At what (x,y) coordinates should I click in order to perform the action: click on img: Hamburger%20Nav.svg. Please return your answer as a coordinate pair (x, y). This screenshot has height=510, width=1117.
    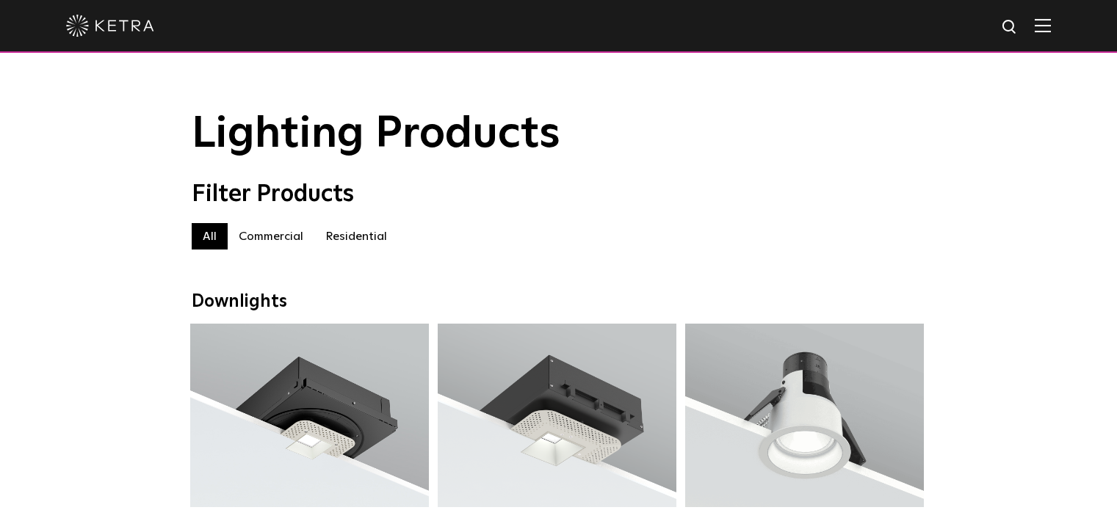
    Looking at the image, I should click on (1043, 25).